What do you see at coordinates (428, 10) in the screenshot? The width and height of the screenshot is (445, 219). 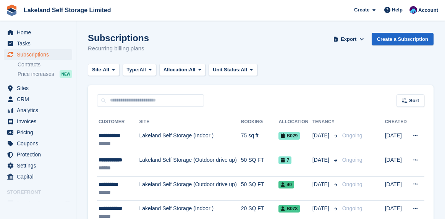 I see `span: Account` at bounding box center [428, 10].